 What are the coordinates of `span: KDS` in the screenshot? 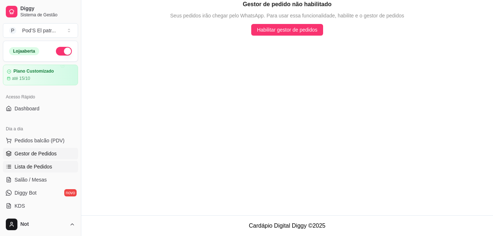 It's located at (20, 206).